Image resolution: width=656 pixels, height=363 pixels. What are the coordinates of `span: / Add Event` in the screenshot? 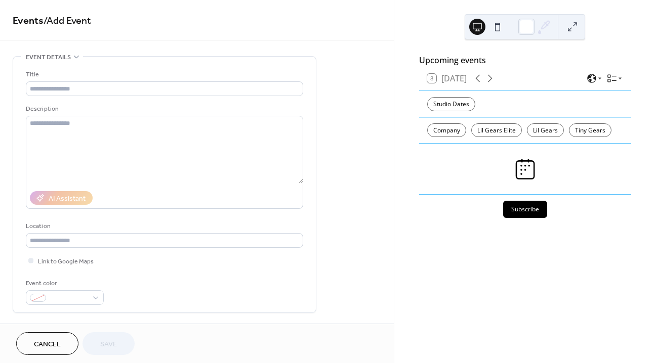 It's located at (67, 21).